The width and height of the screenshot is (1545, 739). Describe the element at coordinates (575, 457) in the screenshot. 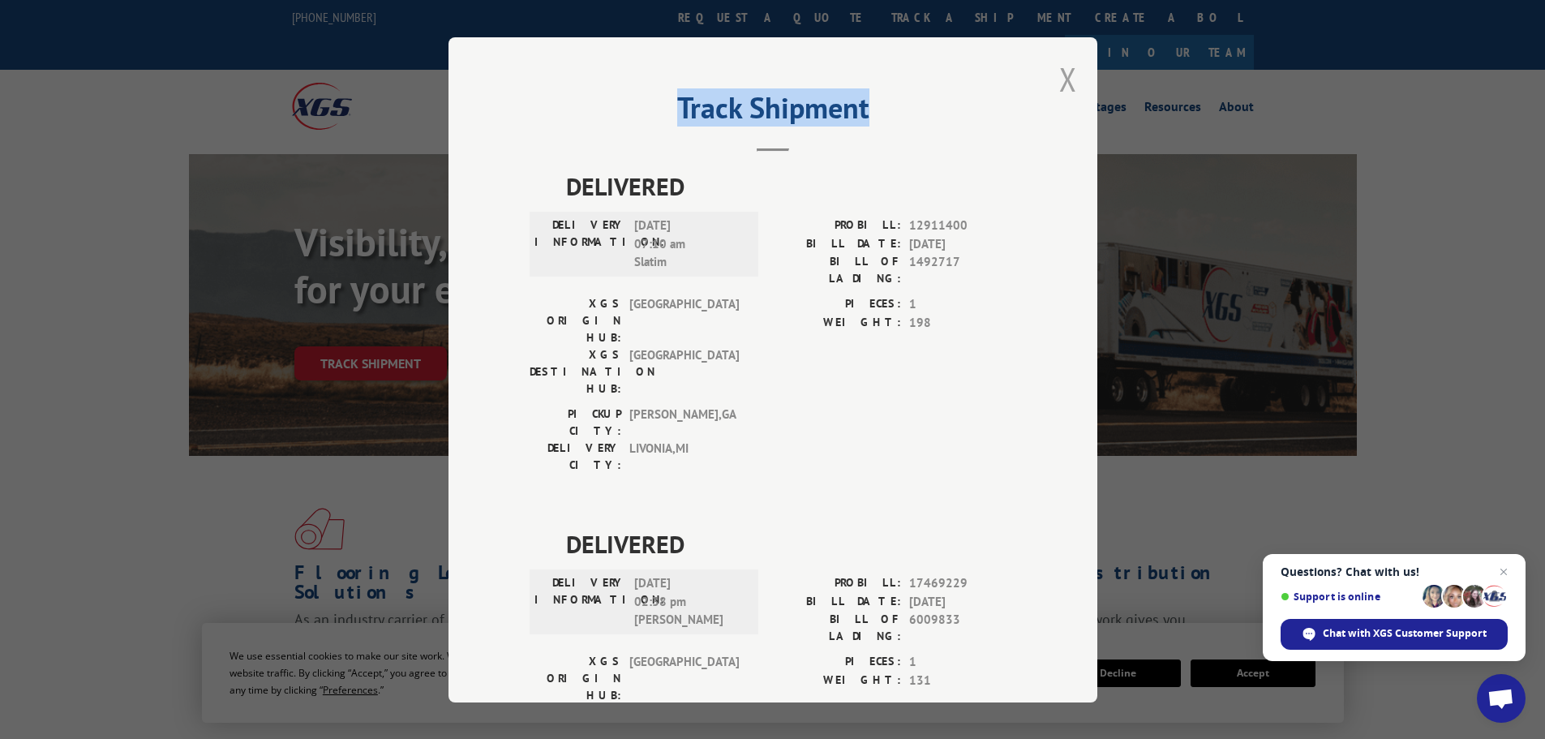

I see `label: DELIVERY CITY:` at that location.